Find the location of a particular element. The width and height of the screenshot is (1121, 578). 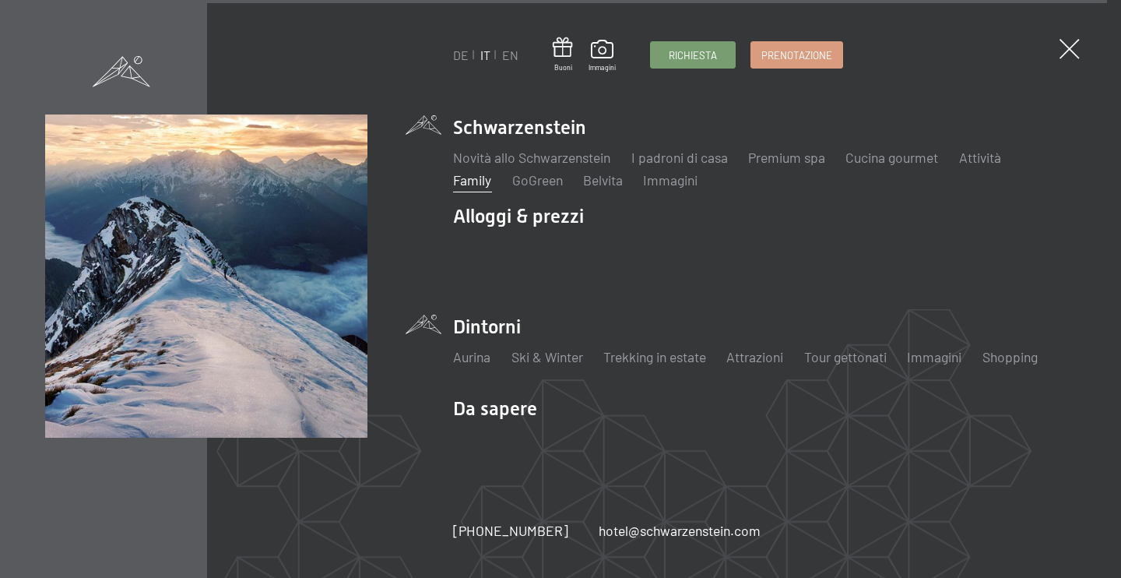

a: Attività is located at coordinates (980, 157).